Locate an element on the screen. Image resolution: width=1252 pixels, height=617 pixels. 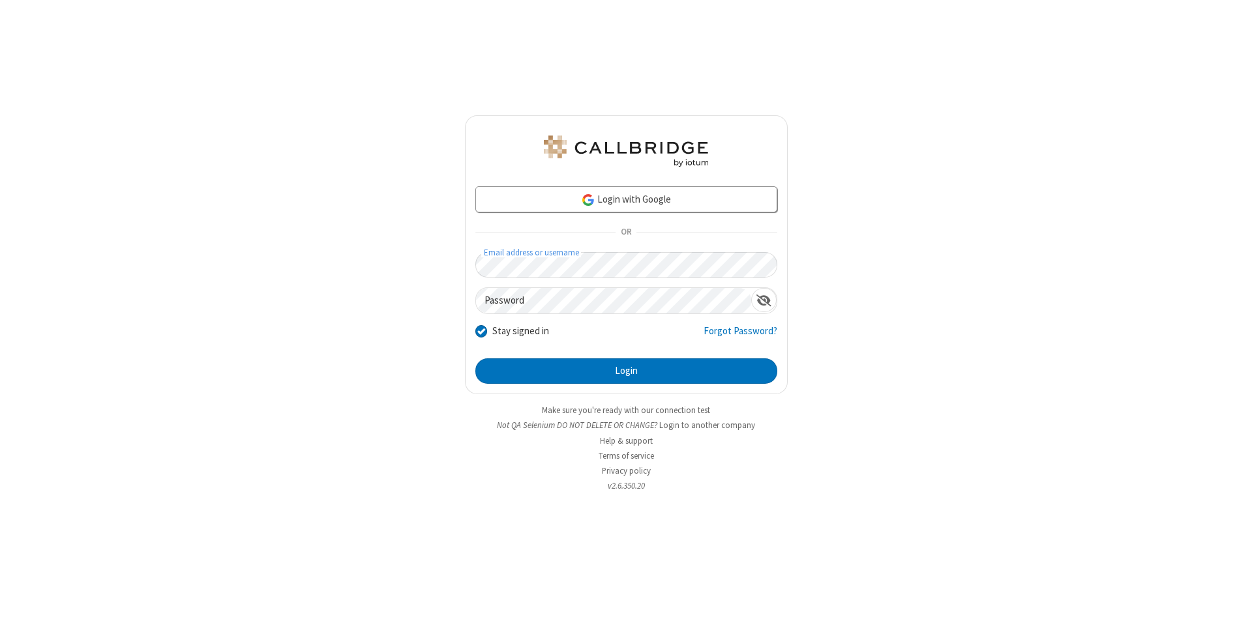
li: v2.6.350.20 is located at coordinates (626, 486).